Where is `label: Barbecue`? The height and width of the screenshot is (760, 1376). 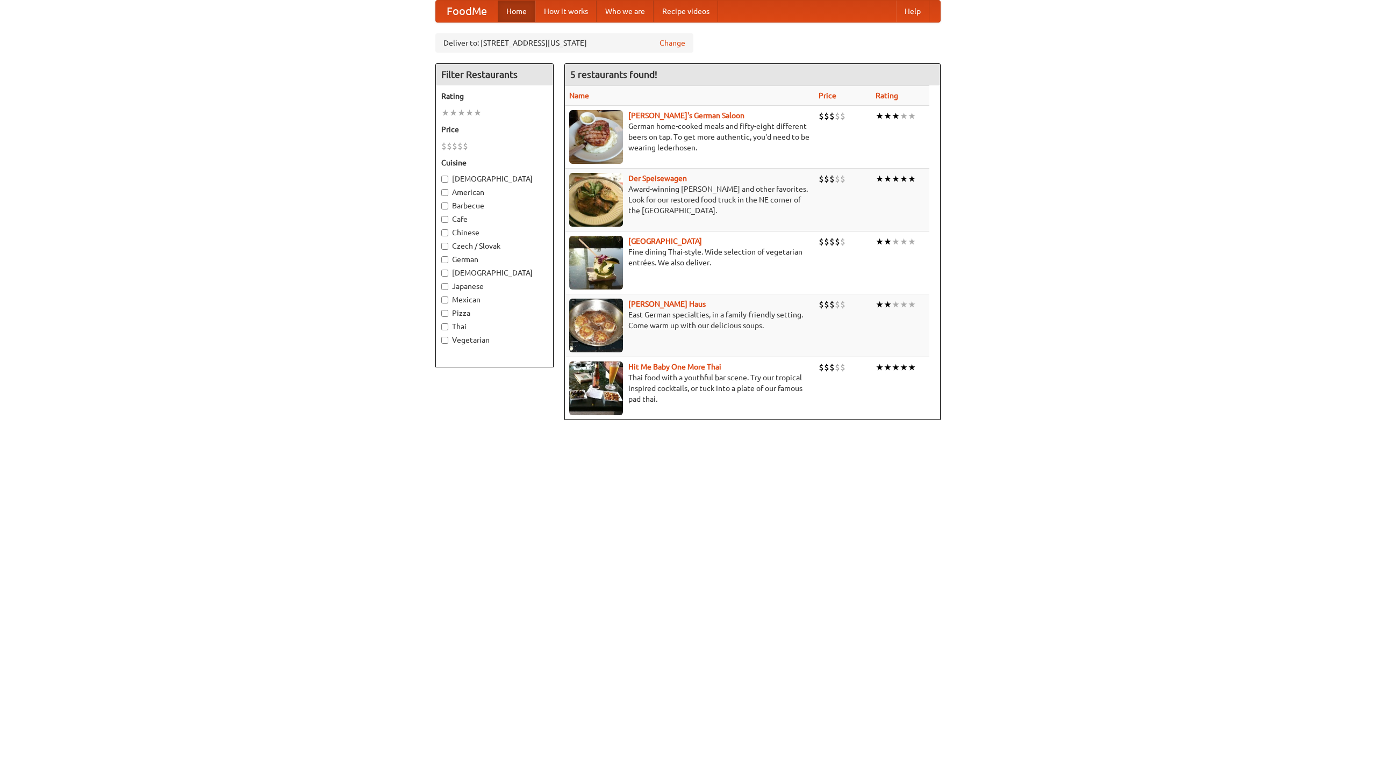 label: Barbecue is located at coordinates (494, 206).